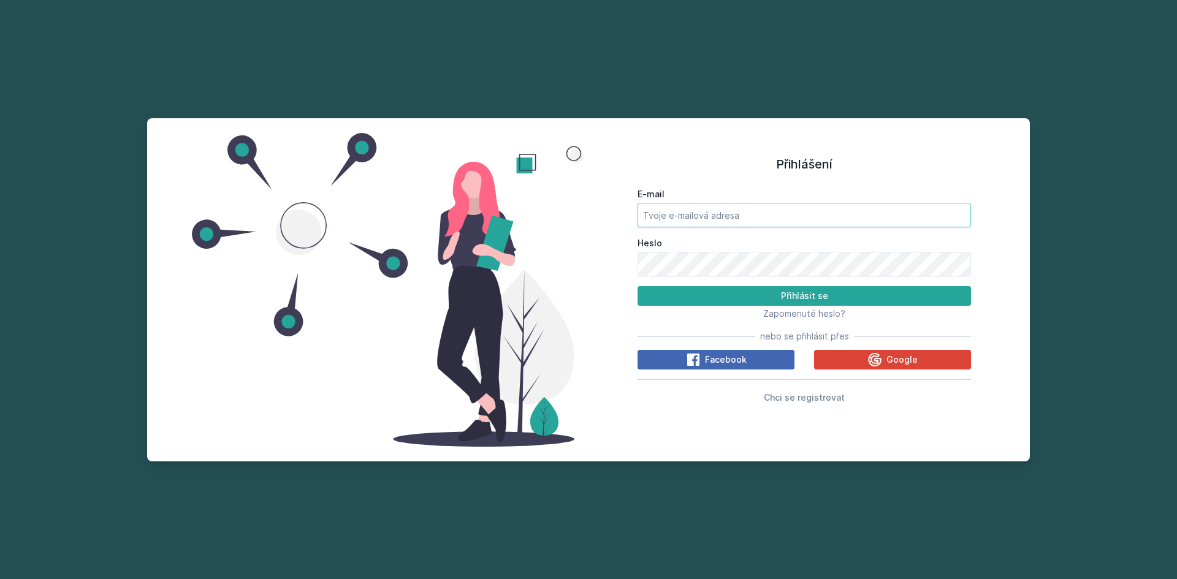 This screenshot has height=579, width=1177. Describe the element at coordinates (804, 296) in the screenshot. I see `button: Přihlásit se` at that location.